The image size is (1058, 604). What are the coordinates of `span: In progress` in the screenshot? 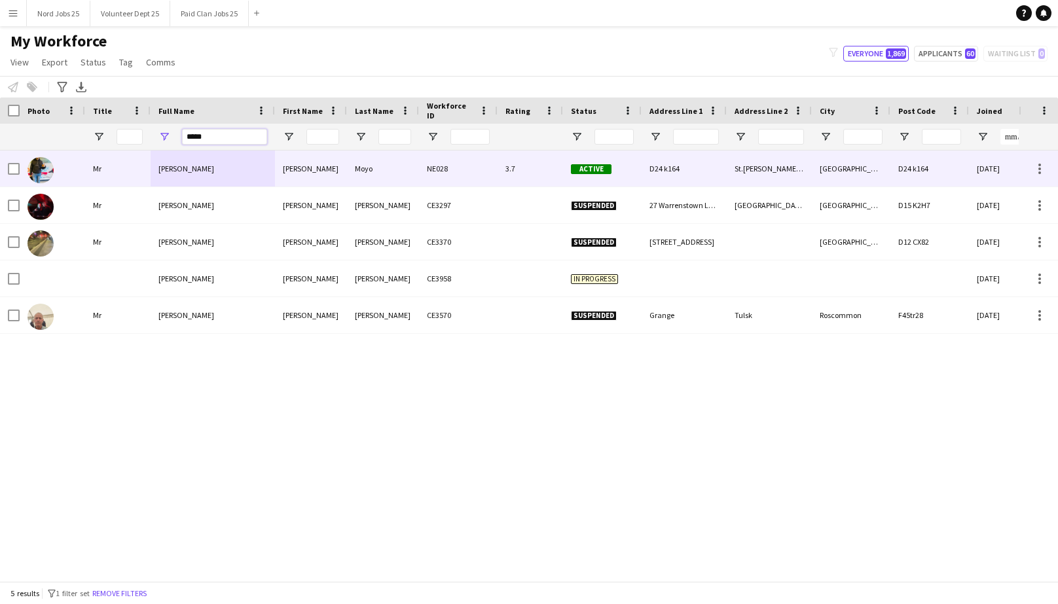 It's located at (594, 279).